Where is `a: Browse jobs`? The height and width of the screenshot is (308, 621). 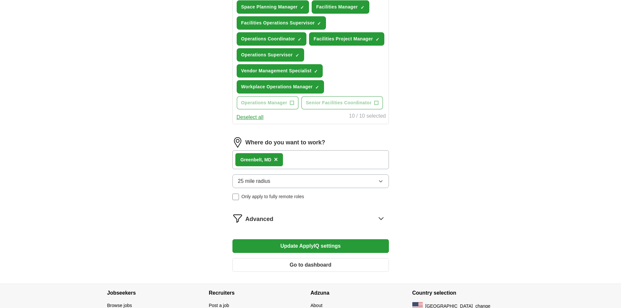
a: Browse jobs is located at coordinates (120, 305).